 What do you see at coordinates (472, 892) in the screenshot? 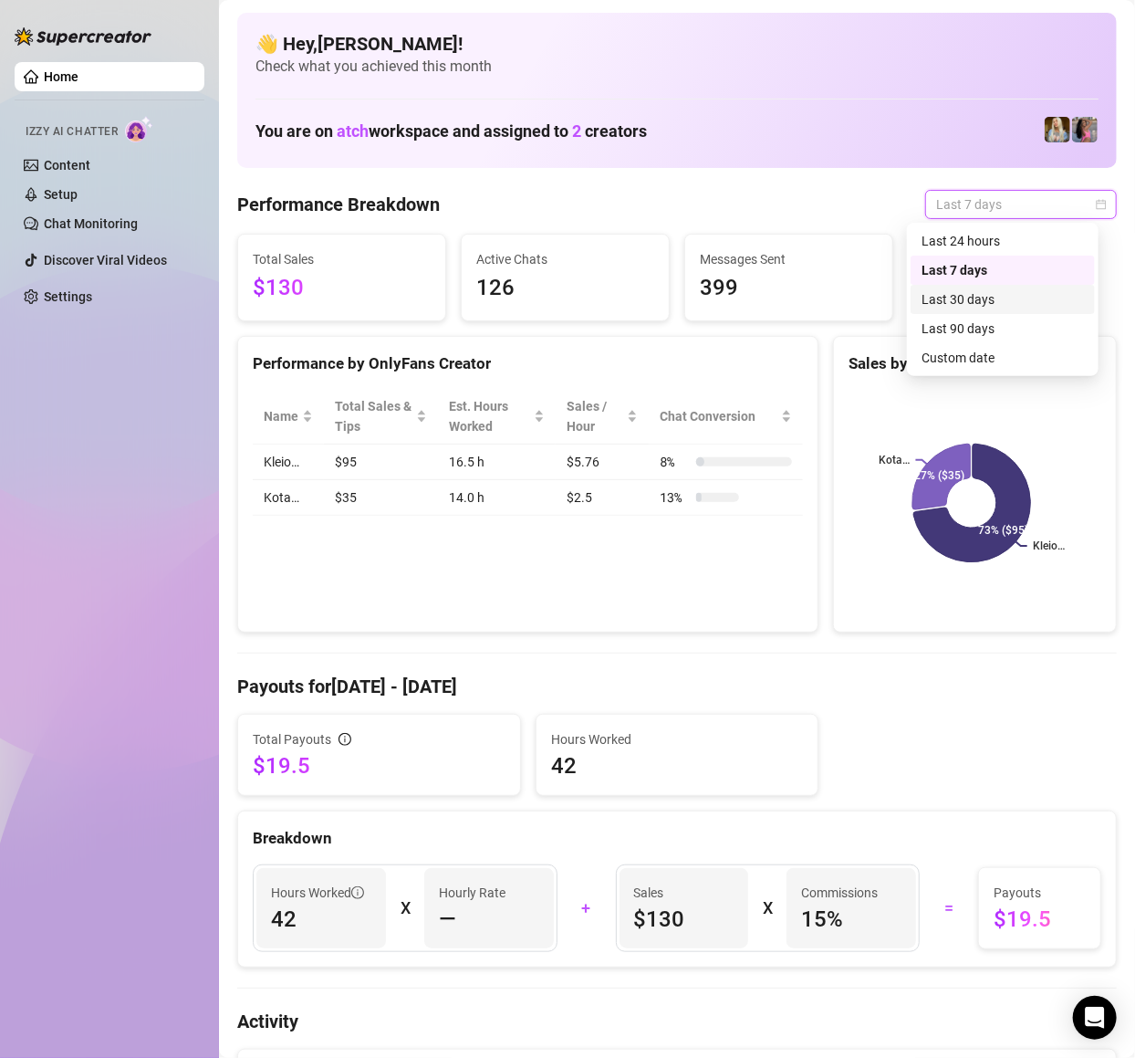
I see `article: Hourly Rate` at bounding box center [472, 892].